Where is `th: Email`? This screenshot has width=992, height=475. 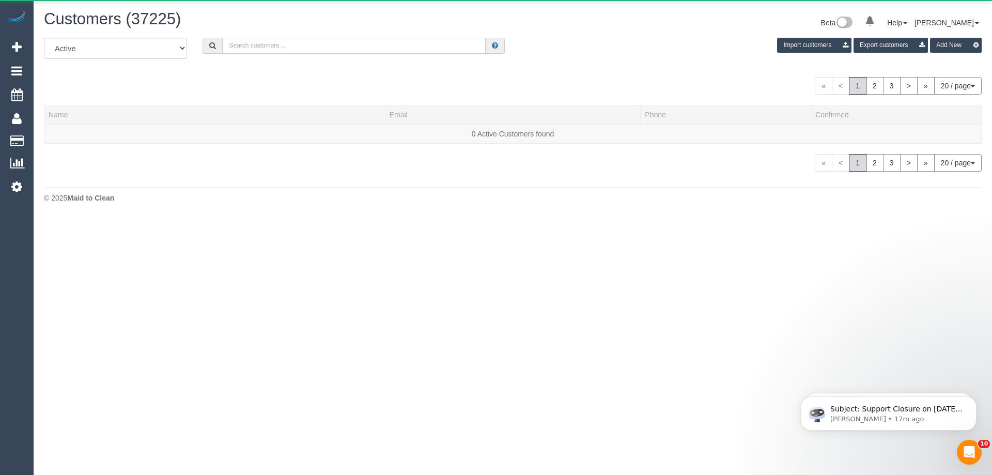 th: Email is located at coordinates (512, 114).